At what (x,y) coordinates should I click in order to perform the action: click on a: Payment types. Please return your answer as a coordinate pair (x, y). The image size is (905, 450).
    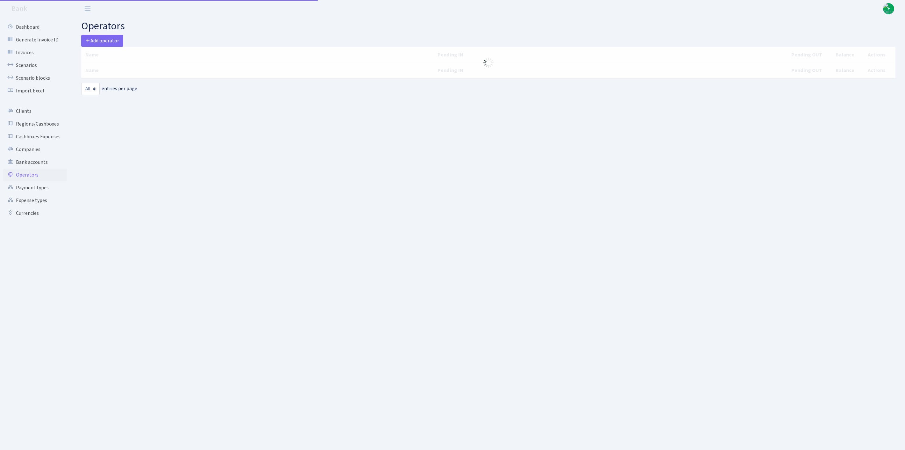
    Looking at the image, I should click on (35, 188).